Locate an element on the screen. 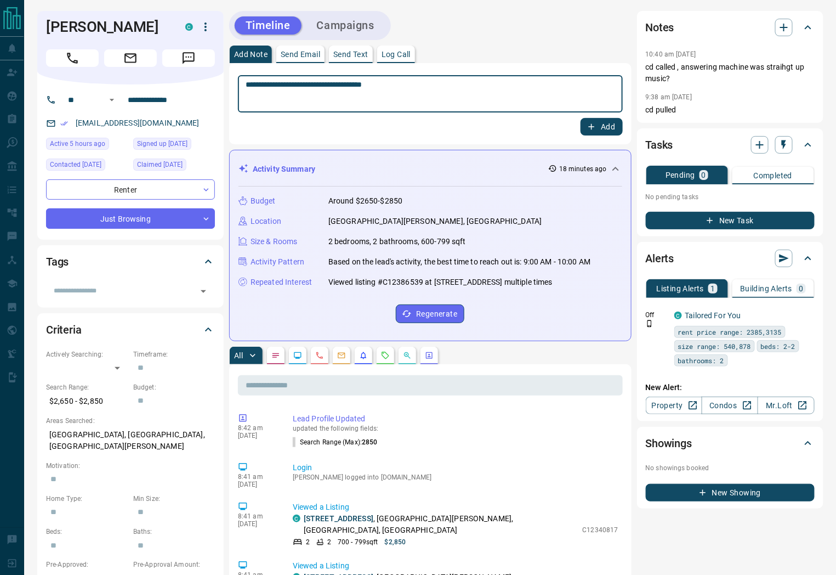  h2: Tasks is located at coordinates (660, 145).